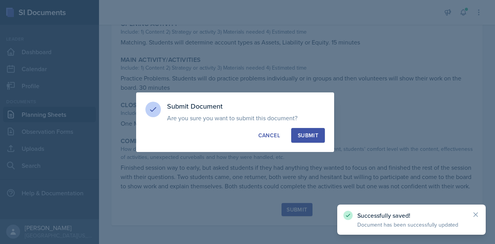 The height and width of the screenshot is (244, 495). Describe the element at coordinates (269, 135) in the screenshot. I see `button: Cancel` at that location.